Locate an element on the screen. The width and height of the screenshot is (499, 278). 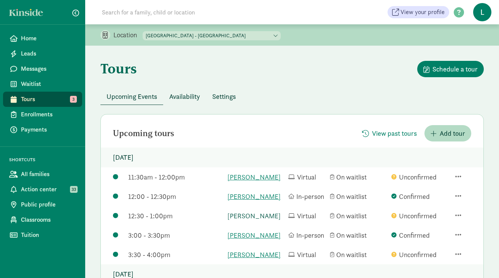
a: Messages is located at coordinates (43, 69).